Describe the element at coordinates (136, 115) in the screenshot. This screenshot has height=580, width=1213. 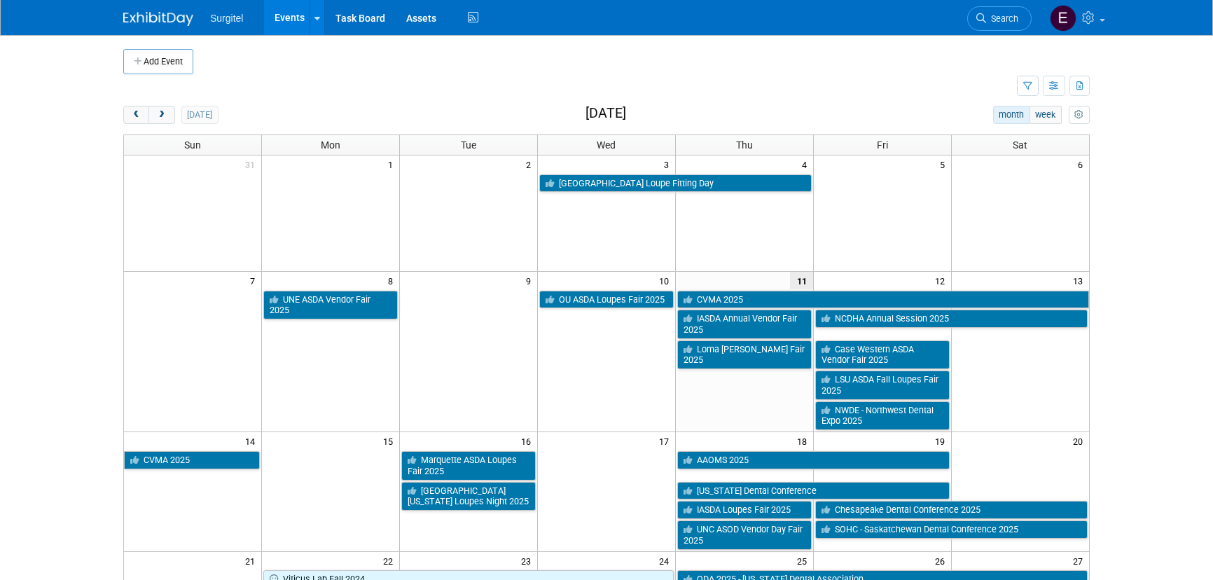
I see `button: prev` at that location.